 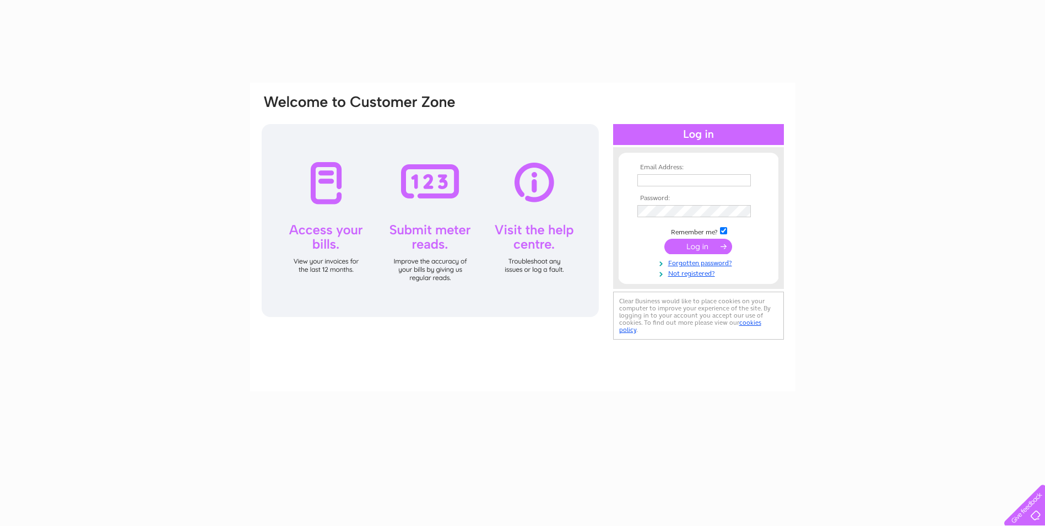 What do you see at coordinates (691, 326) in the screenshot?
I see `a: cookies policy` at bounding box center [691, 326].